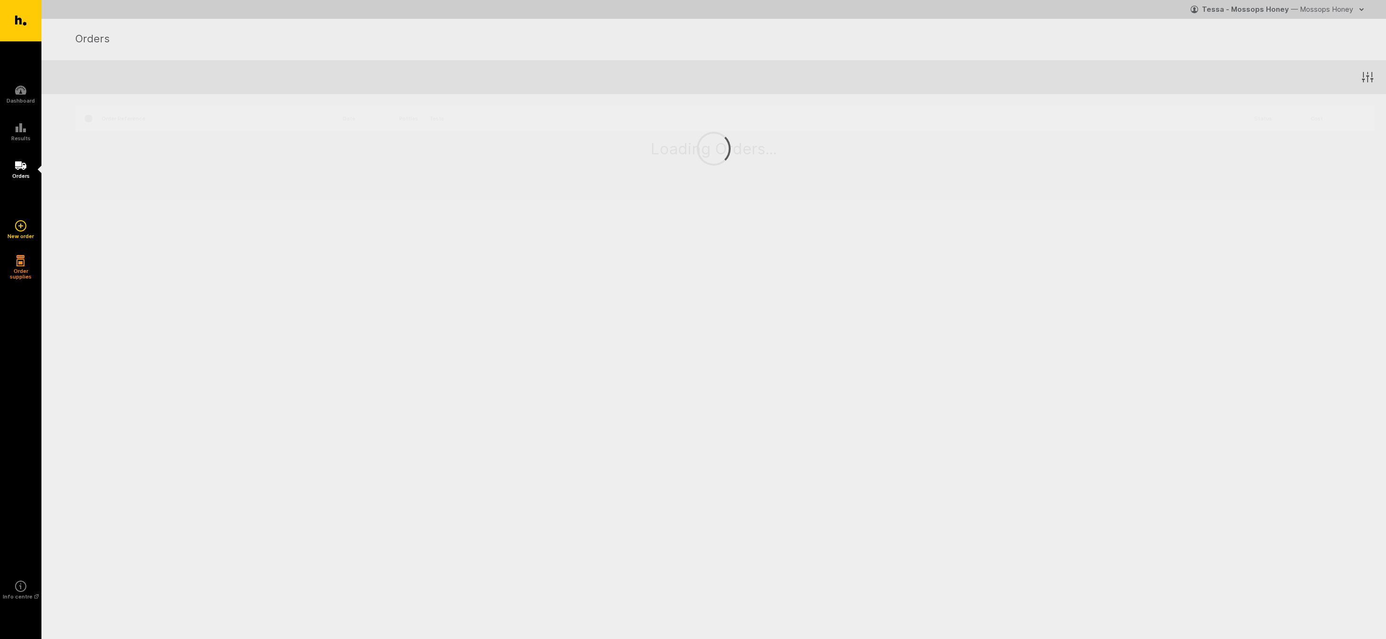 The width and height of the screenshot is (1386, 639). What do you see at coordinates (21, 236) in the screenshot?
I see `h5: New order` at bounding box center [21, 236].